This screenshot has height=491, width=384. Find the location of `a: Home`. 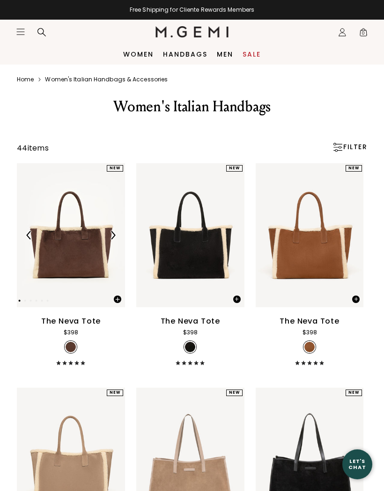

a: Home is located at coordinates (25, 80).